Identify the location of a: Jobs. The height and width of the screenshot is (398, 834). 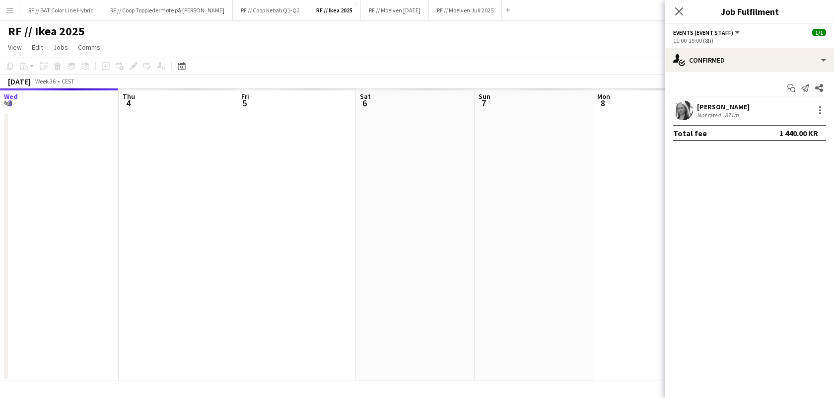
(61, 47).